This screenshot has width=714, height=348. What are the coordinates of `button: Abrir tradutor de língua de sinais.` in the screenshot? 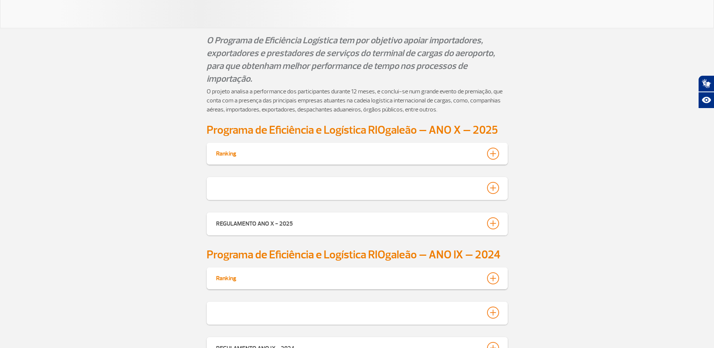 It's located at (706, 84).